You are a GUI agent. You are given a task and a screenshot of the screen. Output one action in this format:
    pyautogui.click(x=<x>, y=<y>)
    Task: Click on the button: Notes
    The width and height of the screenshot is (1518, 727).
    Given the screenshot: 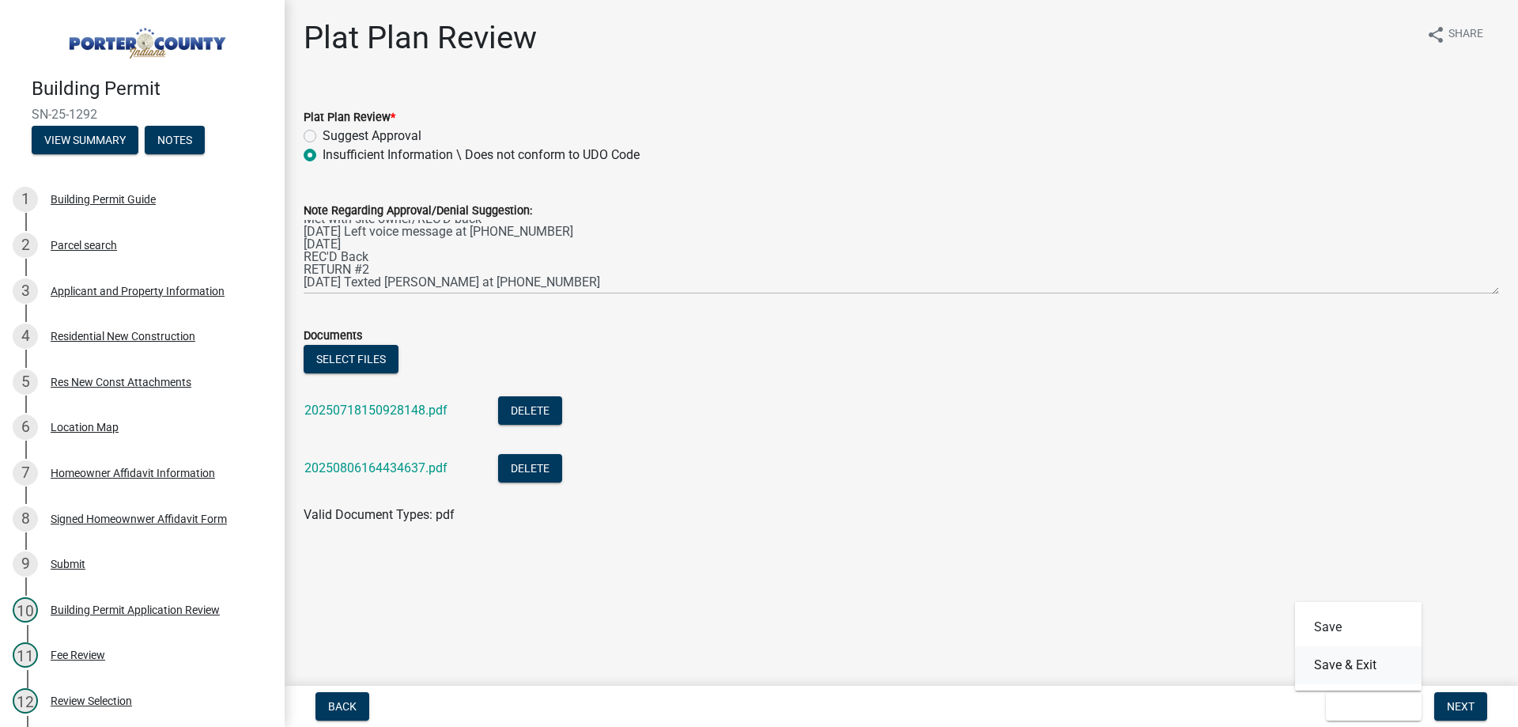 What is the action you would take?
    pyautogui.click(x=175, y=140)
    